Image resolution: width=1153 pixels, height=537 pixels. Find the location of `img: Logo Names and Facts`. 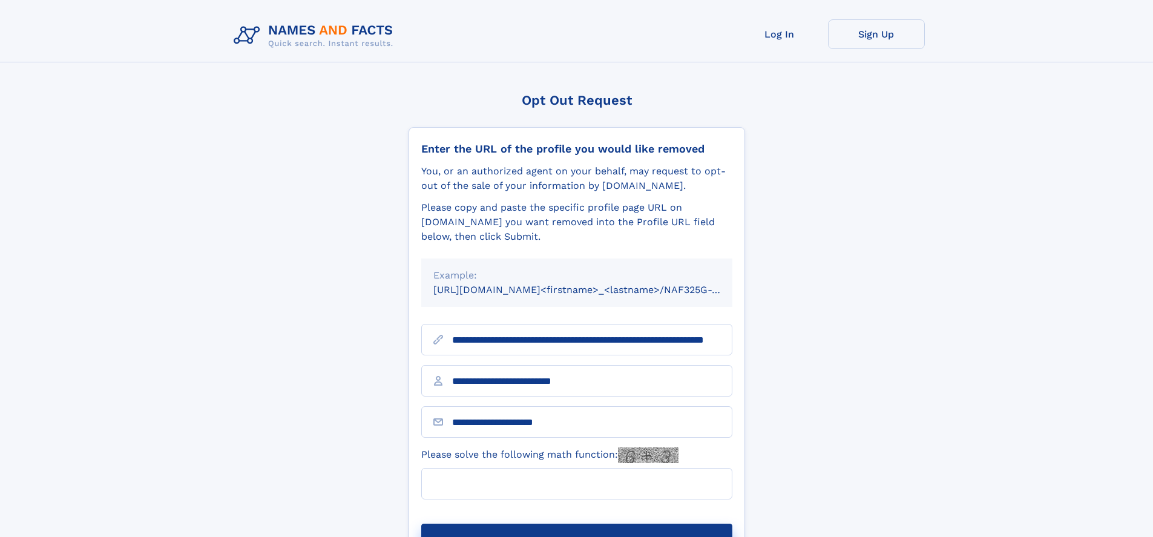

img: Logo Names and Facts is located at coordinates (316, 36).